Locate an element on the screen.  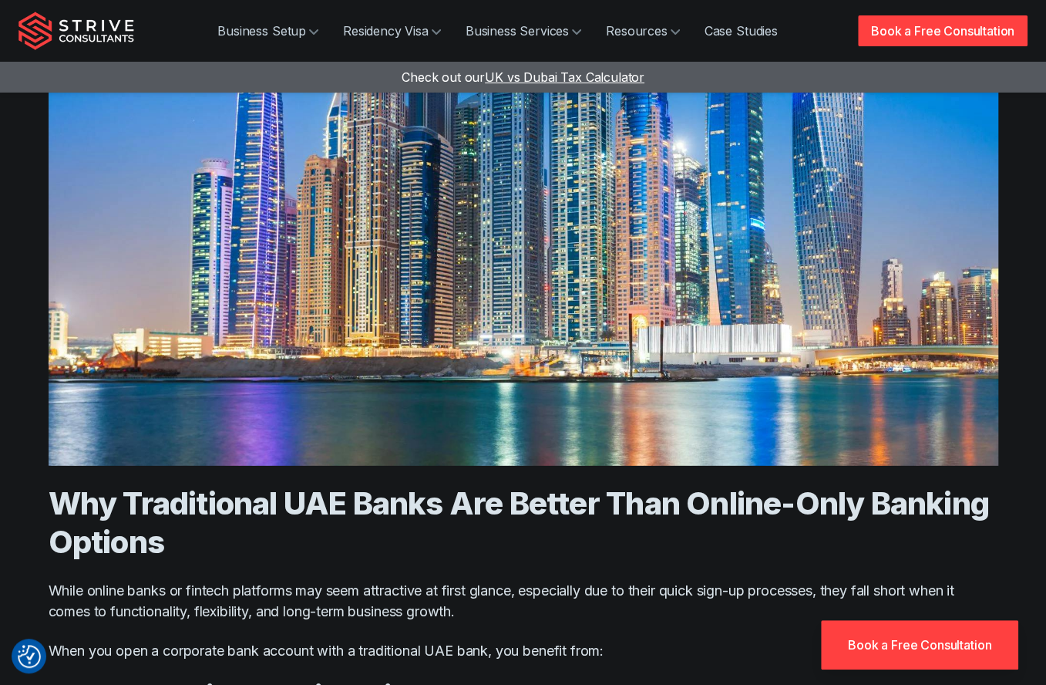
a: Business Services is located at coordinates (524, 31).